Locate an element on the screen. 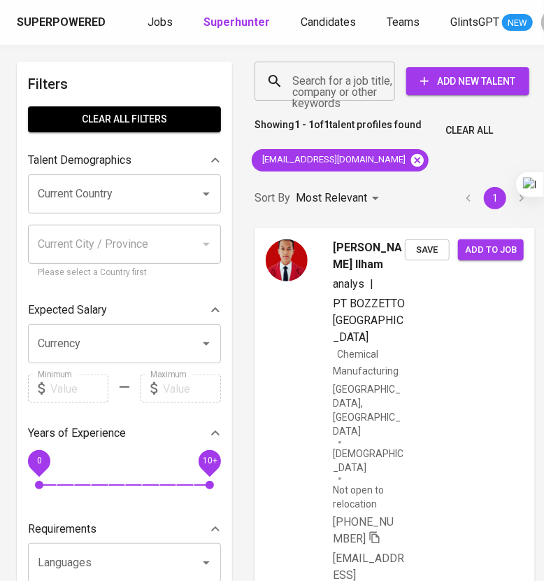 The height and width of the screenshot is (581, 544). p: Requirements is located at coordinates (62, 529).